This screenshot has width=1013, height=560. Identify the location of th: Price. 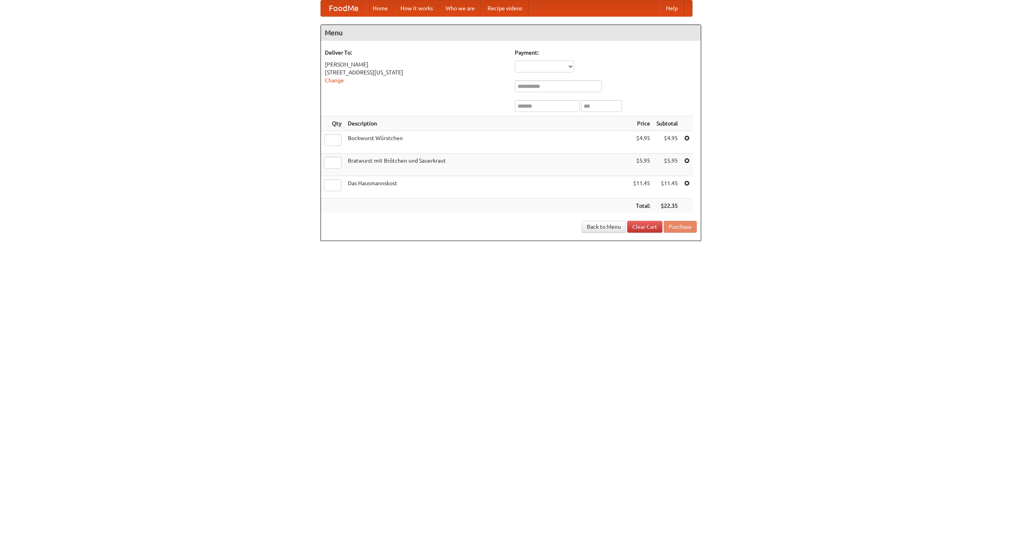
(641, 123).